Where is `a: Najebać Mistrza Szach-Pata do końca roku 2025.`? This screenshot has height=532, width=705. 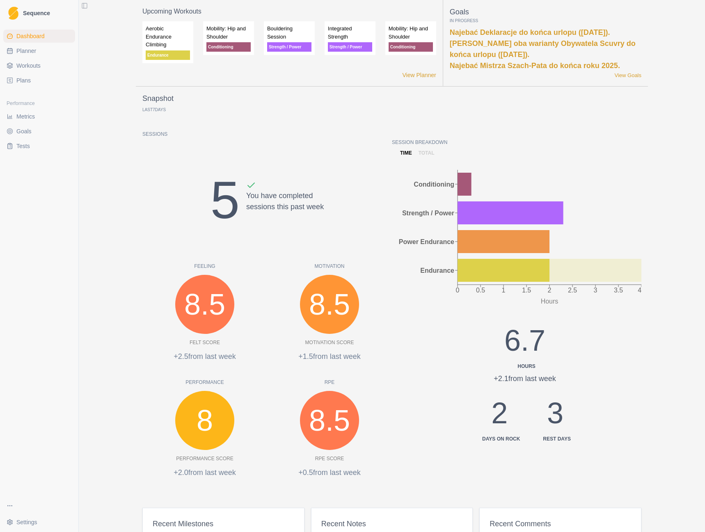 a: Najebać Mistrza Szach-Pata do końca roku 2025. is located at coordinates (535, 66).